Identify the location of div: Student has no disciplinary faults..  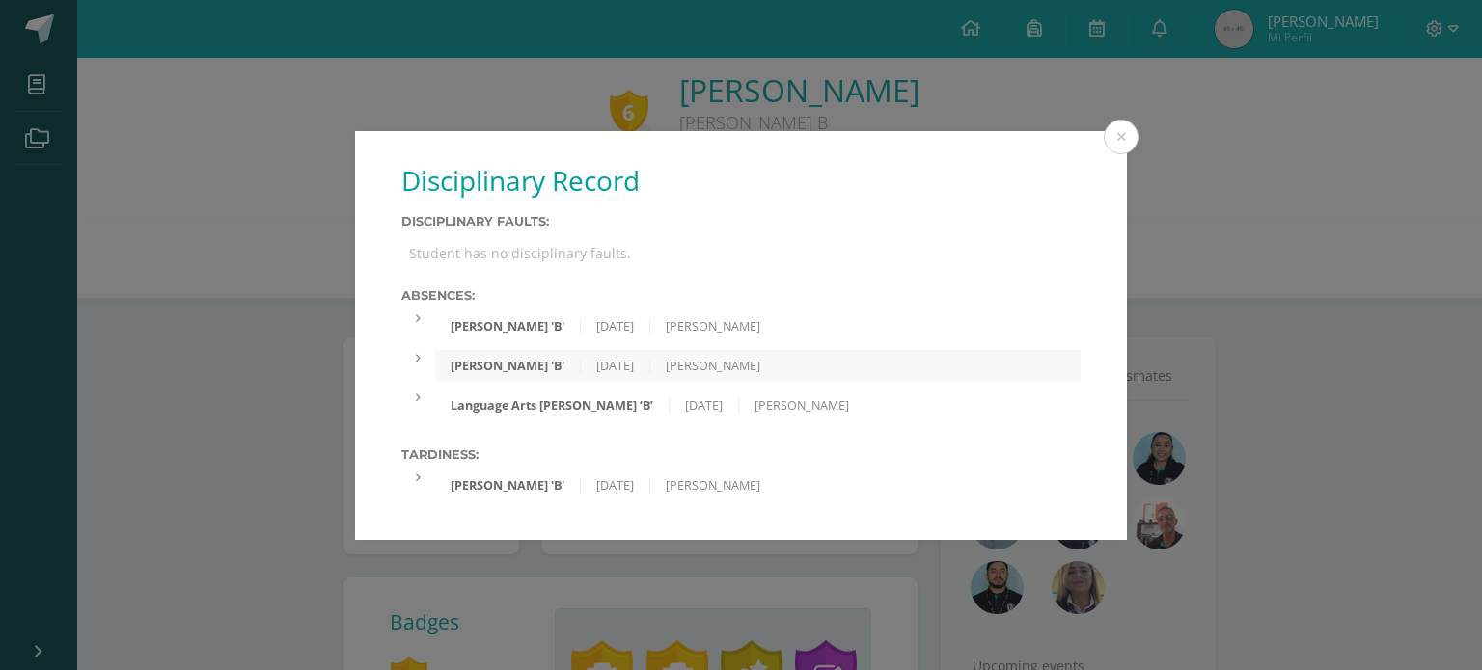
(741, 253).